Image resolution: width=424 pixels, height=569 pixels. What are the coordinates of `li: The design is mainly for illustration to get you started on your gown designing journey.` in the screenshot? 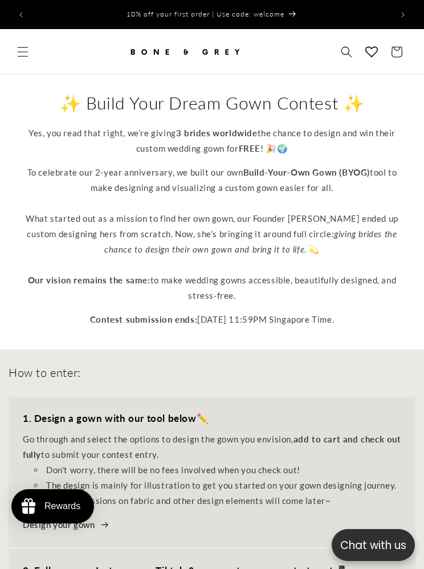 It's located at (218, 485).